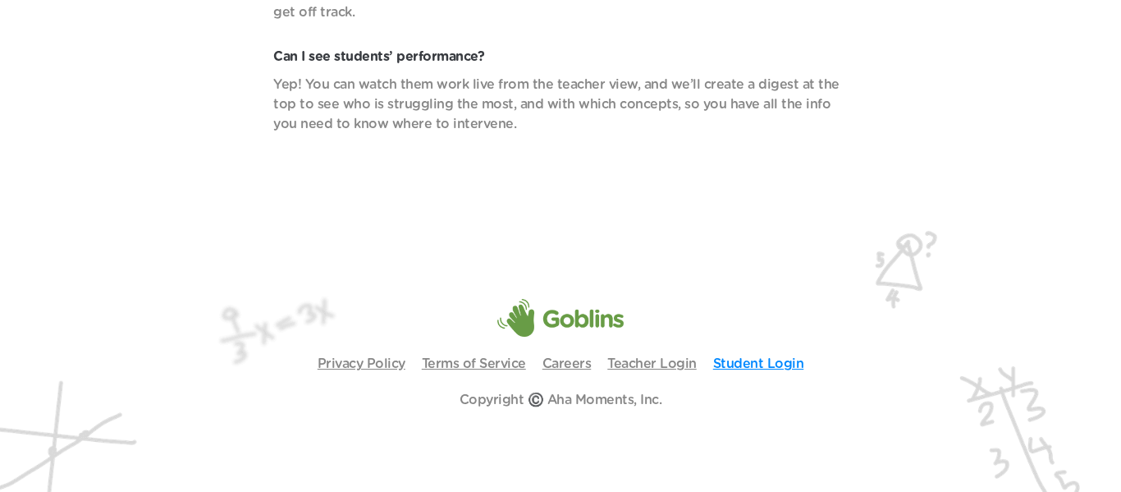 This screenshot has height=492, width=1121. I want to click on a: Privacy Policy, so click(361, 364).